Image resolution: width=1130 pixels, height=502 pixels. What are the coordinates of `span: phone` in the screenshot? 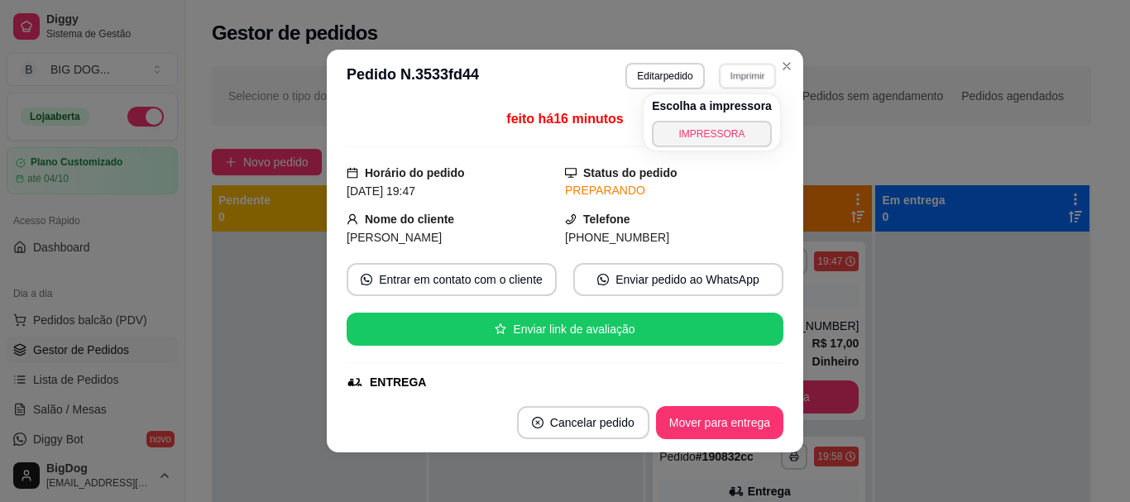 It's located at (571, 219).